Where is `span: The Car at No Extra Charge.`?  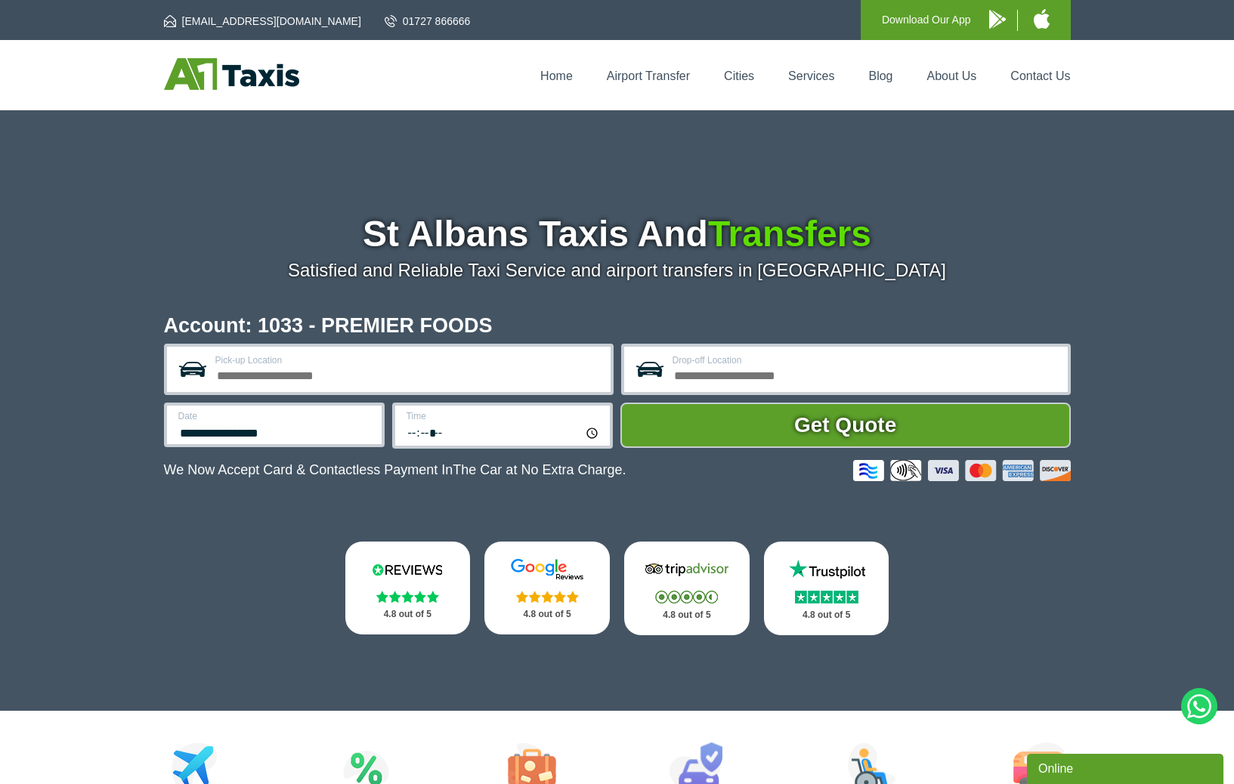 span: The Car at No Extra Charge. is located at coordinates (539, 470).